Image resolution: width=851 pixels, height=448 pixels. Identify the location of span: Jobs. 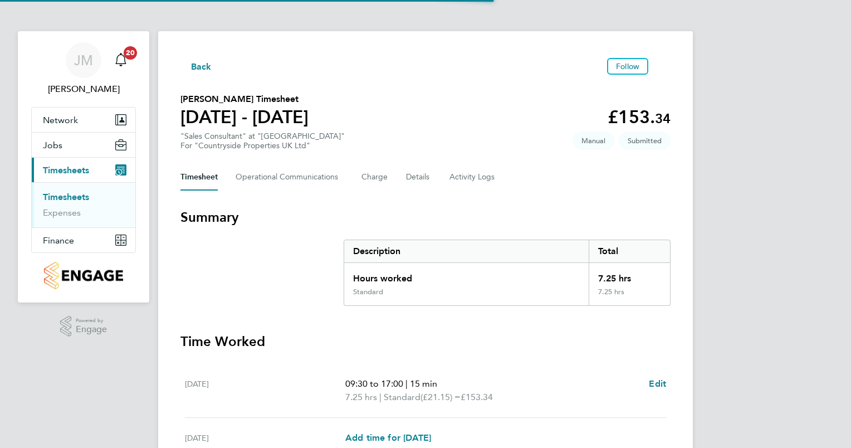
(52, 145).